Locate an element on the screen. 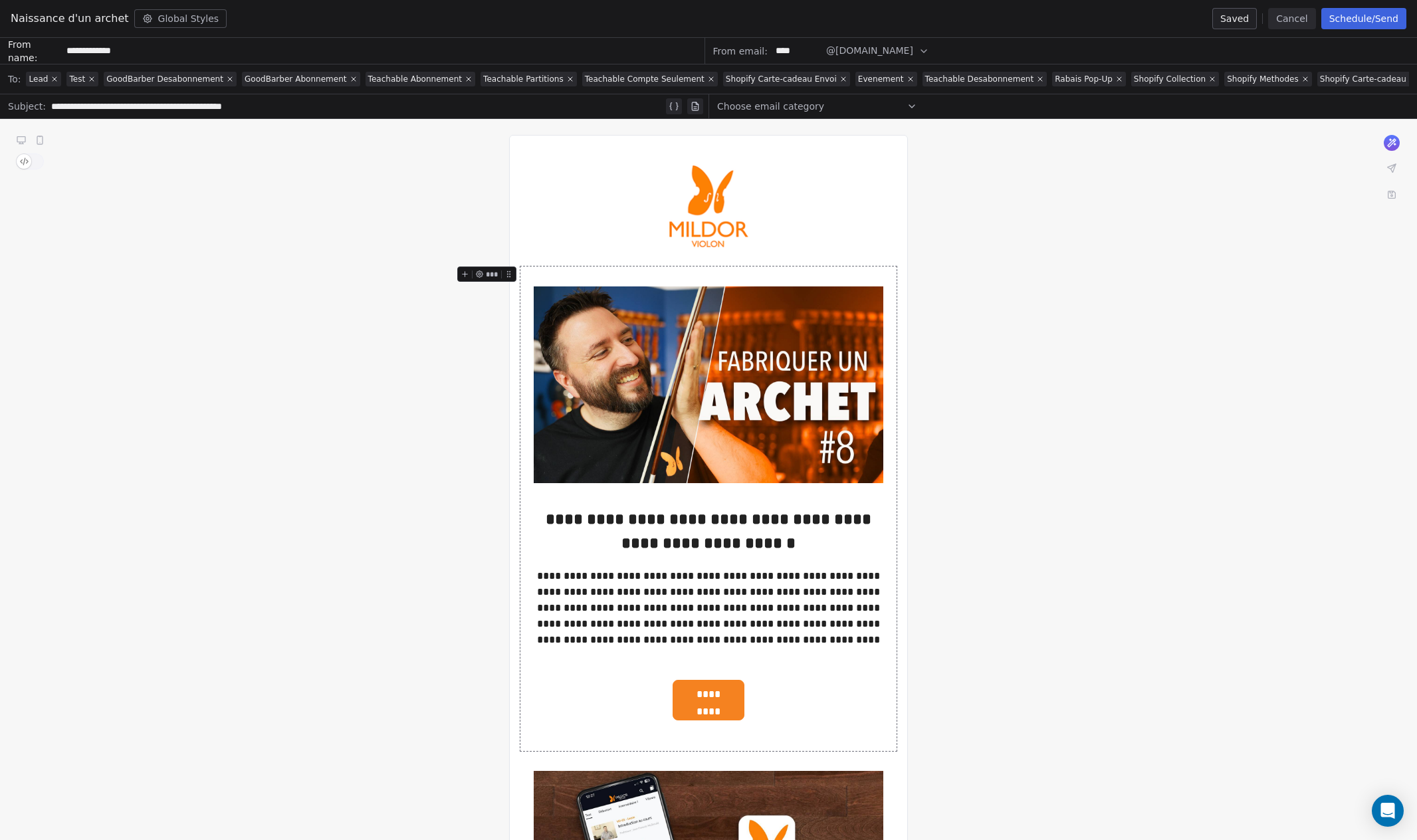 The height and width of the screenshot is (840, 1417). span: Evenement is located at coordinates (881, 79).